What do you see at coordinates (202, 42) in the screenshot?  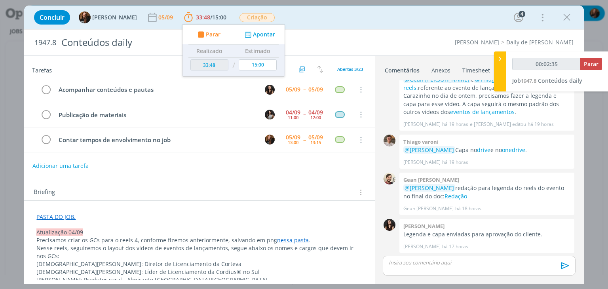 I see `div: Conteúdos daily` at bounding box center [202, 42].